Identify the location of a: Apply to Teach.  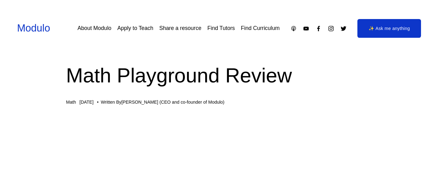
(135, 28).